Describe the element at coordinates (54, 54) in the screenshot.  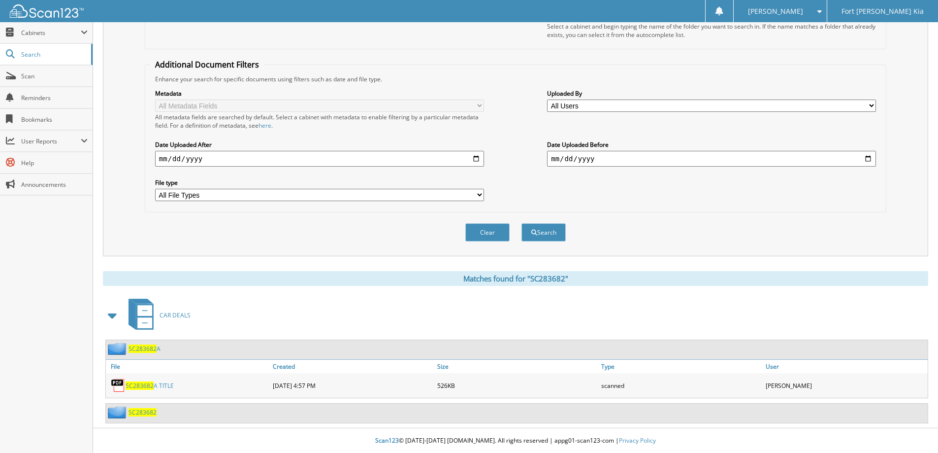
I see `span: Search` at that location.